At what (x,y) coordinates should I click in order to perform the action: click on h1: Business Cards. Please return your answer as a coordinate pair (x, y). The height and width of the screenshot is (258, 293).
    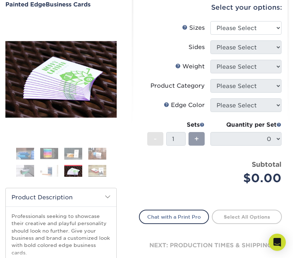
    Looking at the image, I should click on (61, 4).